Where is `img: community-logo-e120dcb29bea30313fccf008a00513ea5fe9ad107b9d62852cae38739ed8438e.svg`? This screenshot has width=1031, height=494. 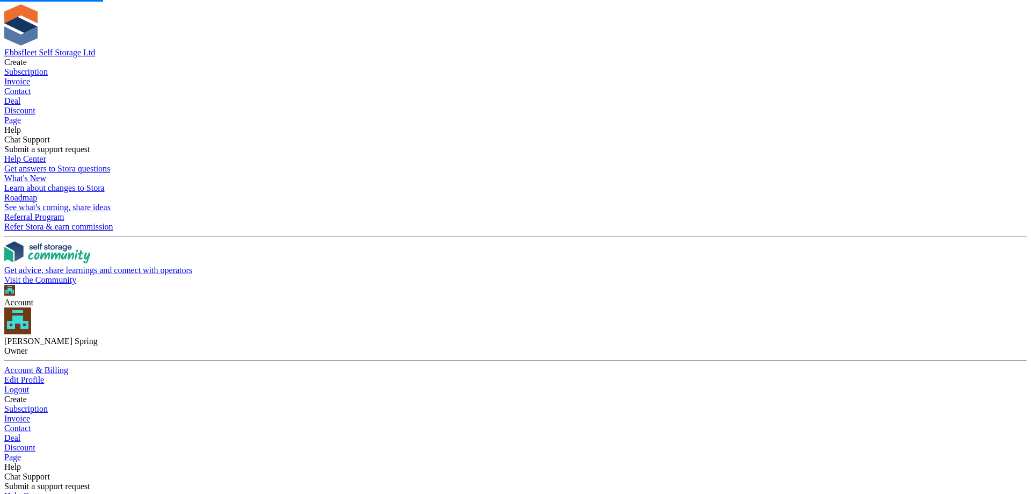
img: community-logo-e120dcb29bea30313fccf008a00513ea5fe9ad107b9d62852cae38739ed8438e.svg is located at coordinates (47, 252).